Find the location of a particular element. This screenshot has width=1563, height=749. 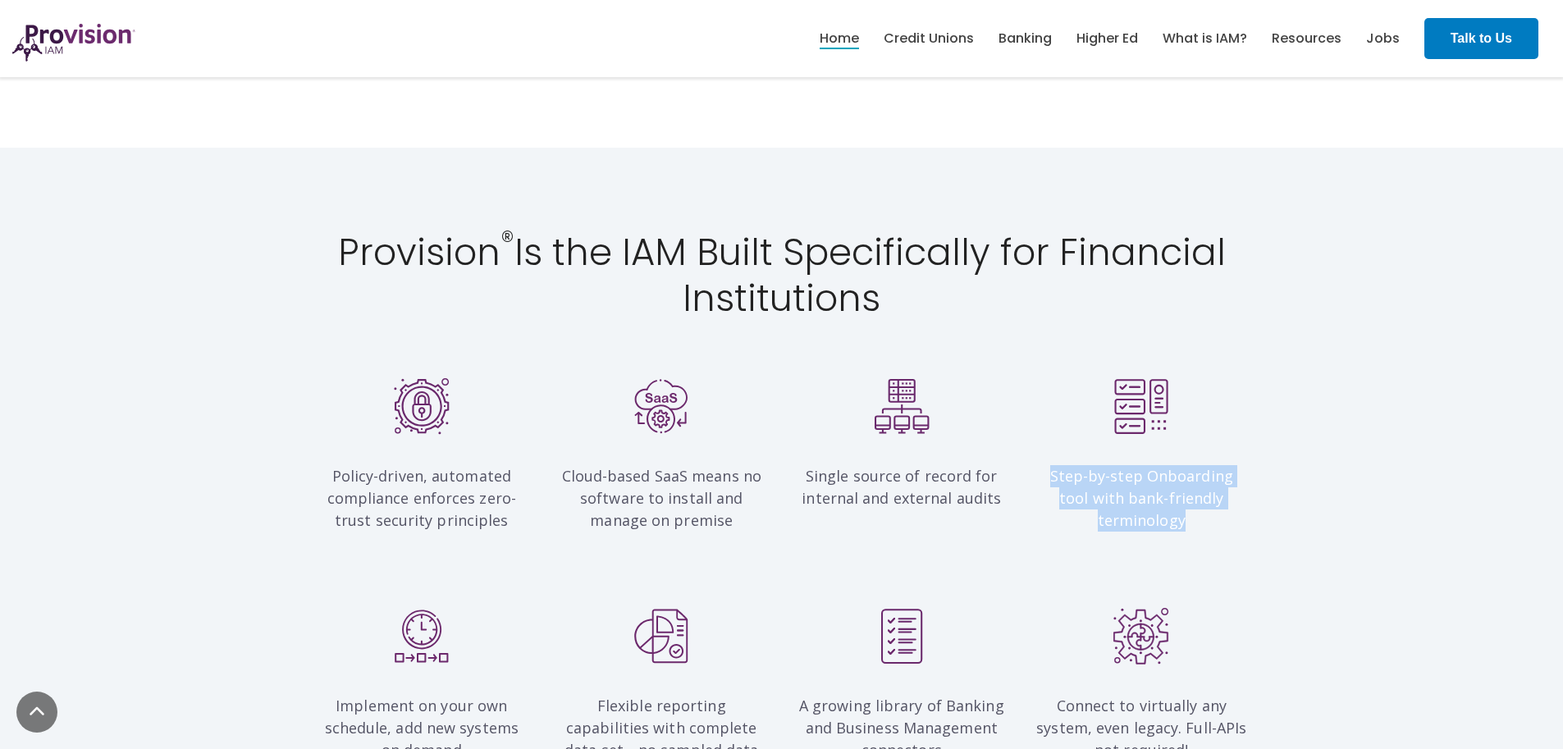

a: Resources is located at coordinates (1306, 39).